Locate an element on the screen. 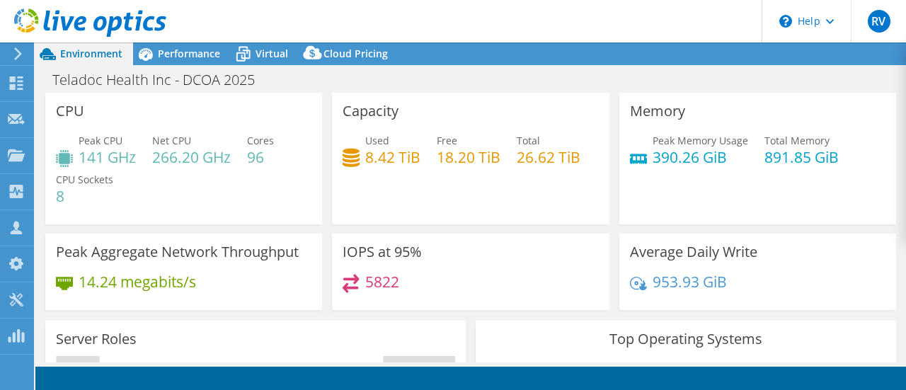  h4: 96 is located at coordinates (260, 157).